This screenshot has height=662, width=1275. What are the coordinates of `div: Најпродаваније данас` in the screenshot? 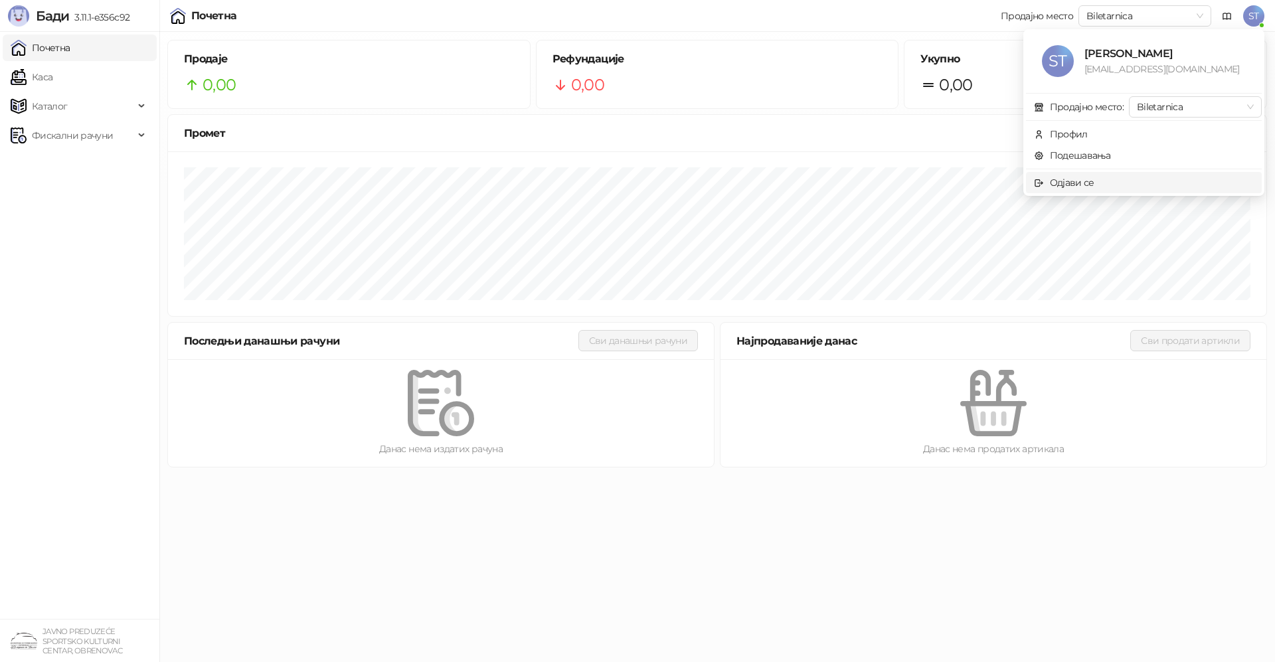 It's located at (933, 341).